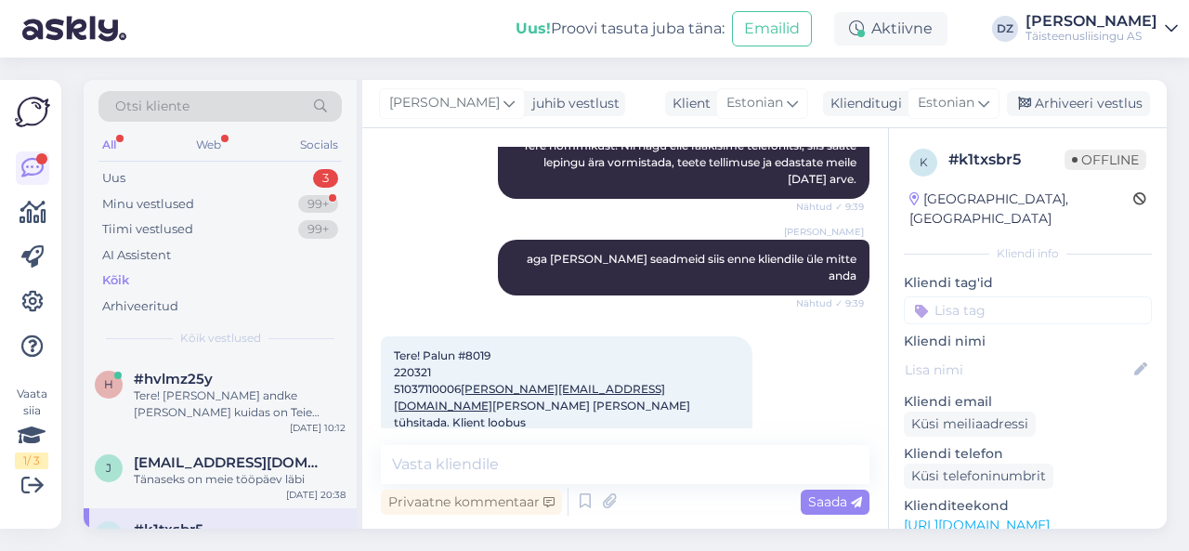  Describe the element at coordinates (240, 479) in the screenshot. I see `div: Tänaseks on meie tööpäev läbi` at that location.